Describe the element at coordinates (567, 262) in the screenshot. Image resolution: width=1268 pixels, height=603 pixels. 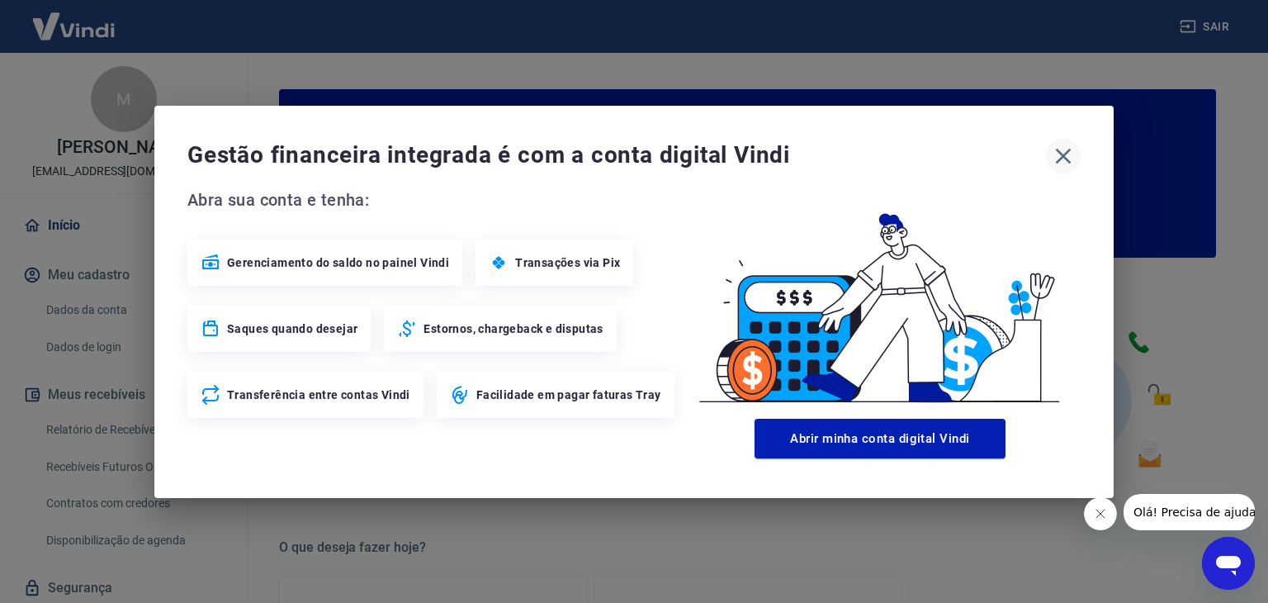
I see `span: Transações via Pix` at that location.